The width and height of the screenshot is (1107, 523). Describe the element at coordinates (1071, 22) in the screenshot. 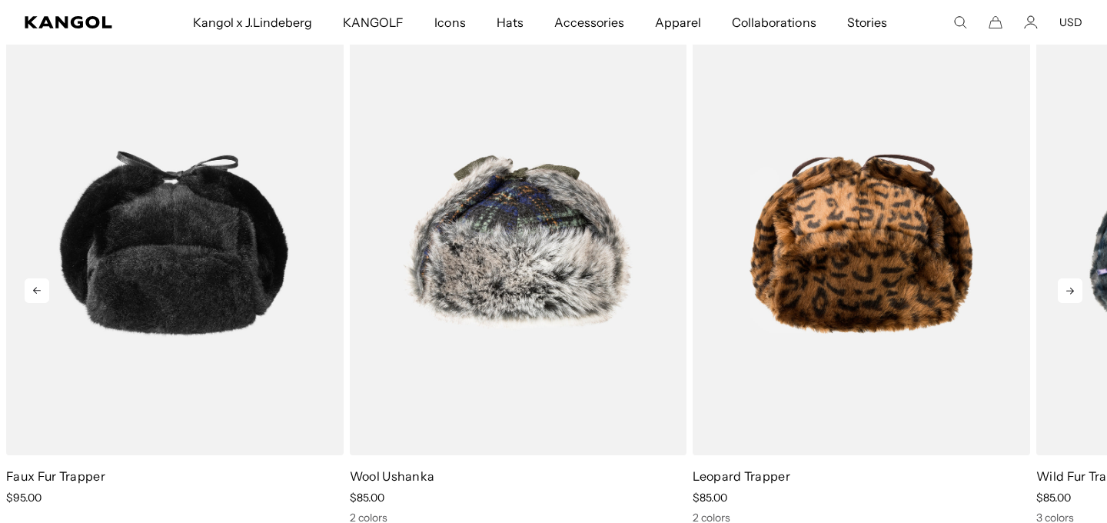

I see `button: USD` at that location.